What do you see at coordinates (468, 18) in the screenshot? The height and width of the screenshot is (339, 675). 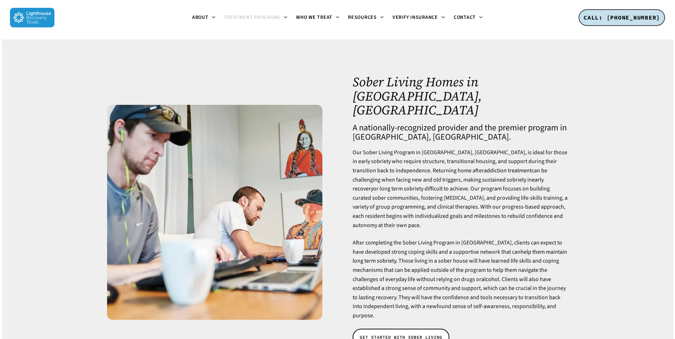 I see `a: Contact` at bounding box center [468, 18].